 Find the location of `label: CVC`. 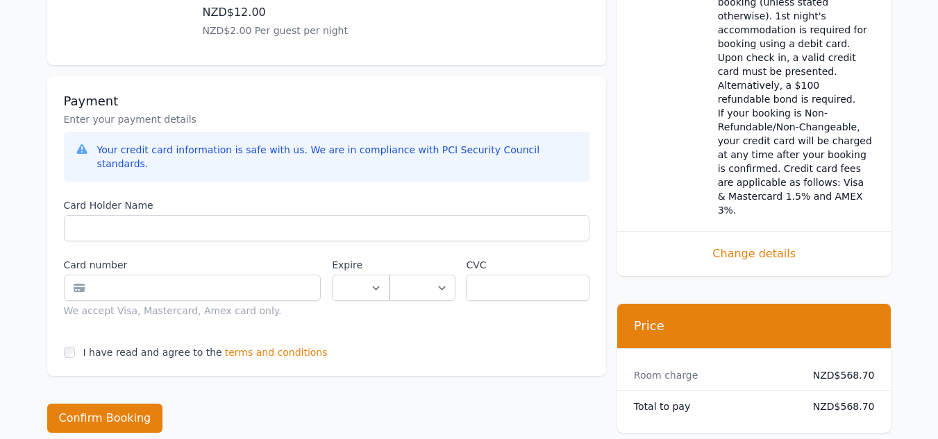

label: CVC is located at coordinates (527, 265).